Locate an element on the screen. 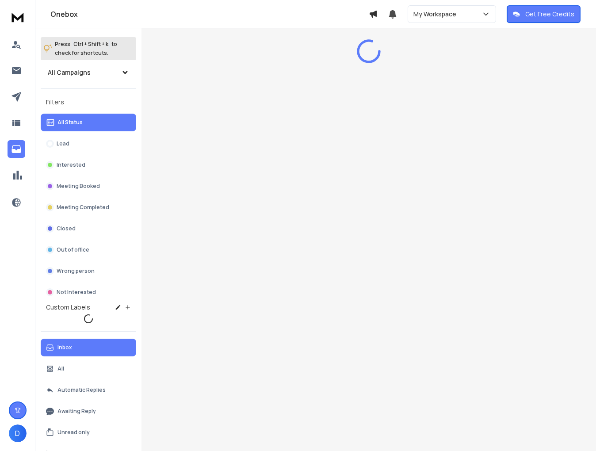  h1: Onebox is located at coordinates (210, 14).